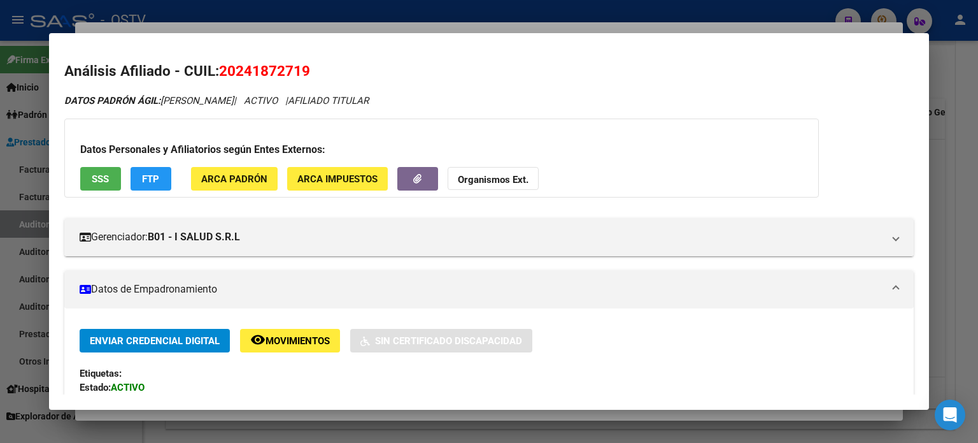  Describe the element at coordinates (151, 178) in the screenshot. I see `button: FTP` at that location.